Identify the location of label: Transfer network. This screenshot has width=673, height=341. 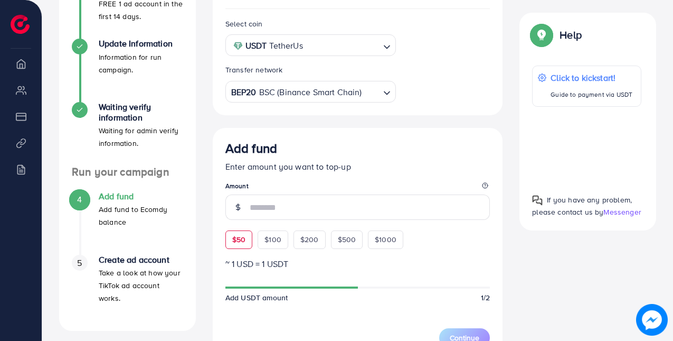
(254, 70).